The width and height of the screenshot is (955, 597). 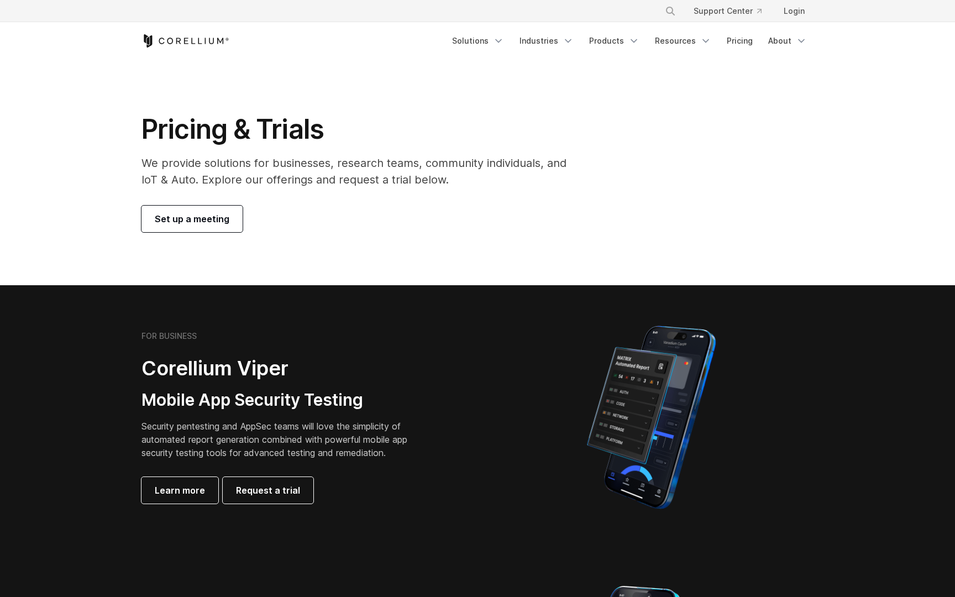 What do you see at coordinates (268, 490) in the screenshot?
I see `a: Request a trial` at bounding box center [268, 490].